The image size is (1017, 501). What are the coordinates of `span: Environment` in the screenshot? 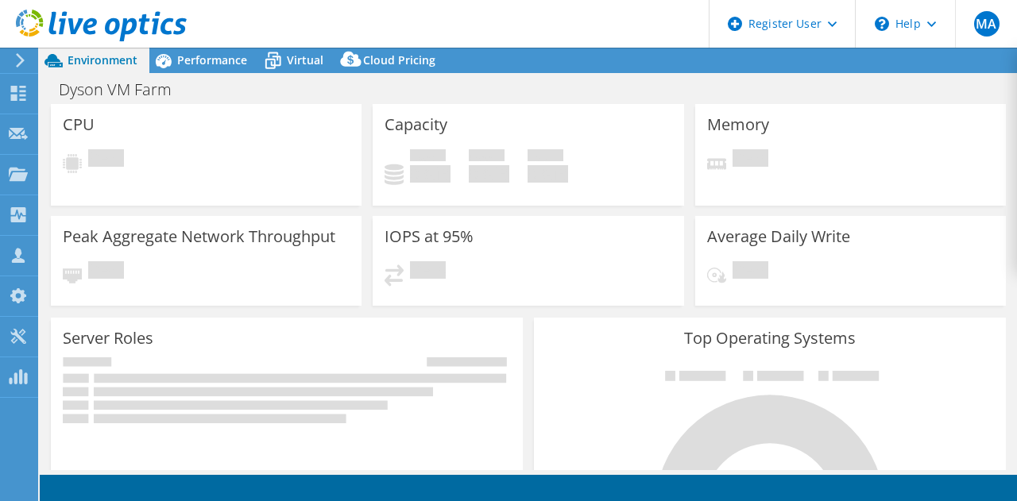 It's located at (102, 60).